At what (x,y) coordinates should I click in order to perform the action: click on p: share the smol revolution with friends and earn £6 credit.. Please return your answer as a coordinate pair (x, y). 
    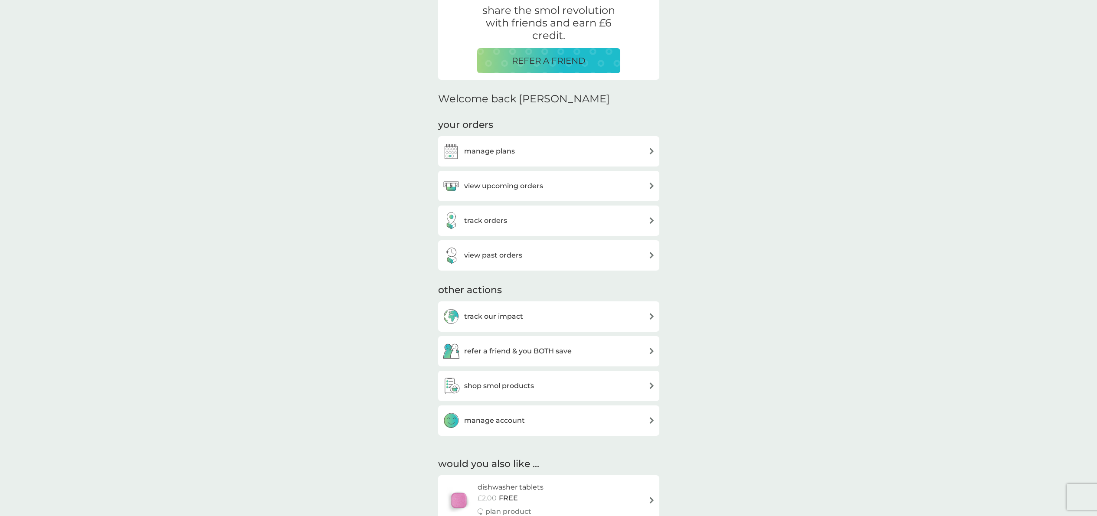
    Looking at the image, I should click on (549, 23).